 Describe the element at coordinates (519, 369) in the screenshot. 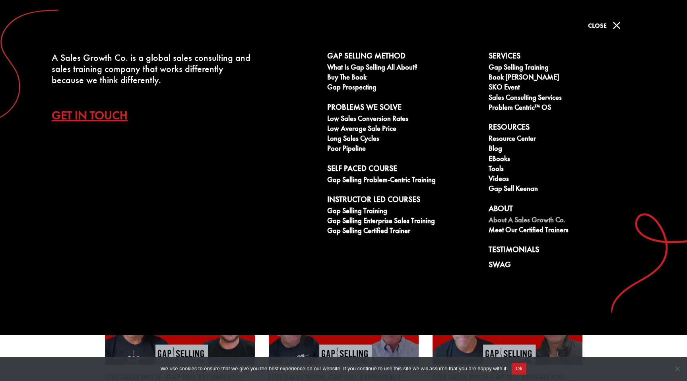

I see `button: Ok` at that location.